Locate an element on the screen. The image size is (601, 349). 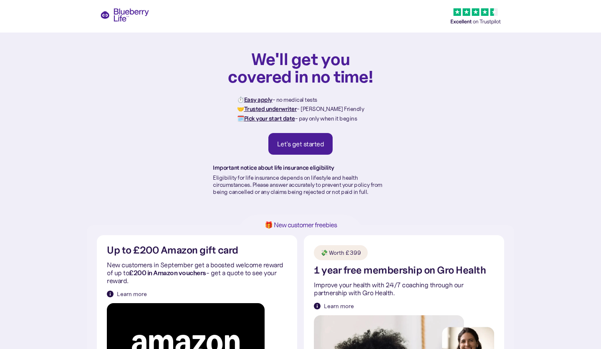
div: 💸 Worth £399 is located at coordinates (340, 253).